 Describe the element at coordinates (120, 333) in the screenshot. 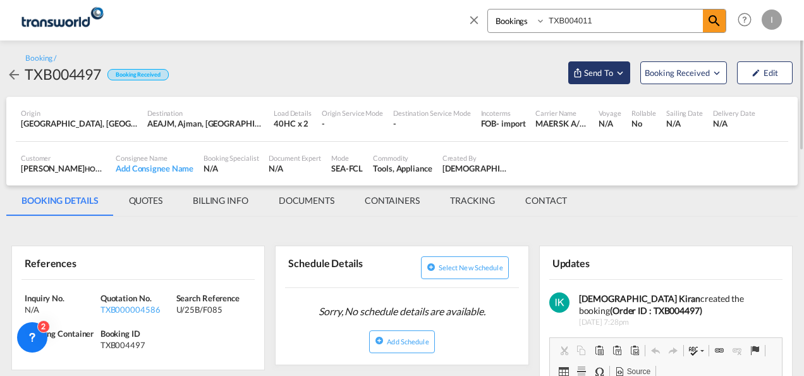

I see `span: Booking ID` at that location.